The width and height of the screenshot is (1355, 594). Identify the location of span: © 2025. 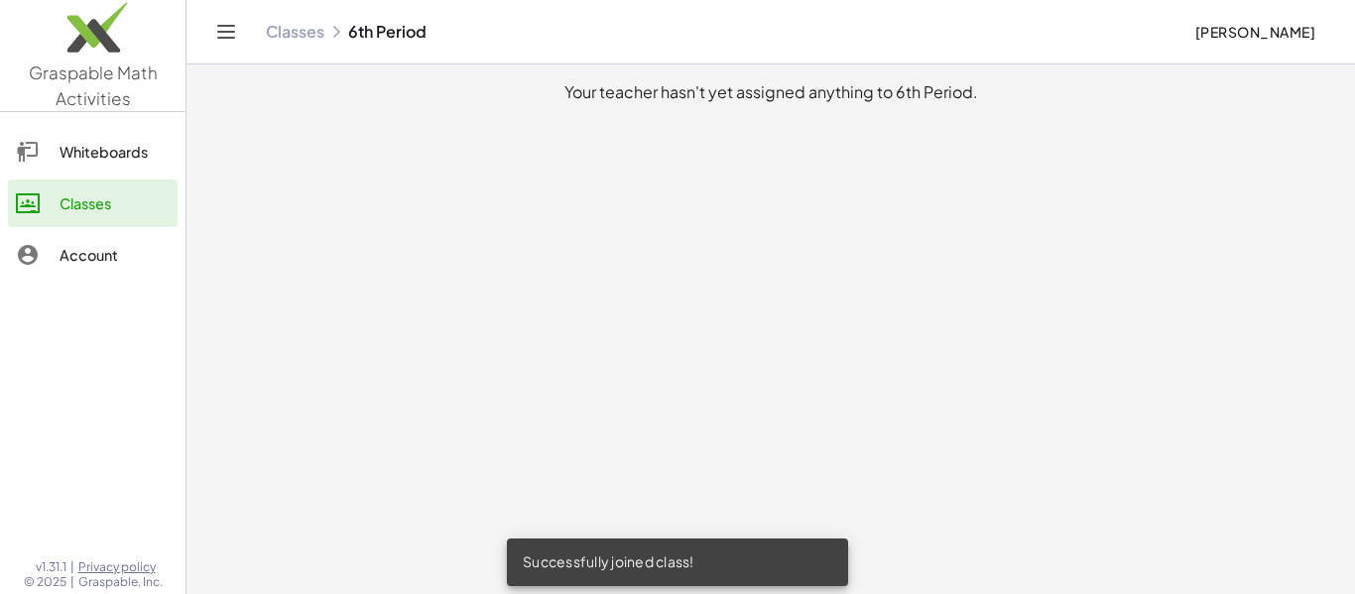
(45, 582).